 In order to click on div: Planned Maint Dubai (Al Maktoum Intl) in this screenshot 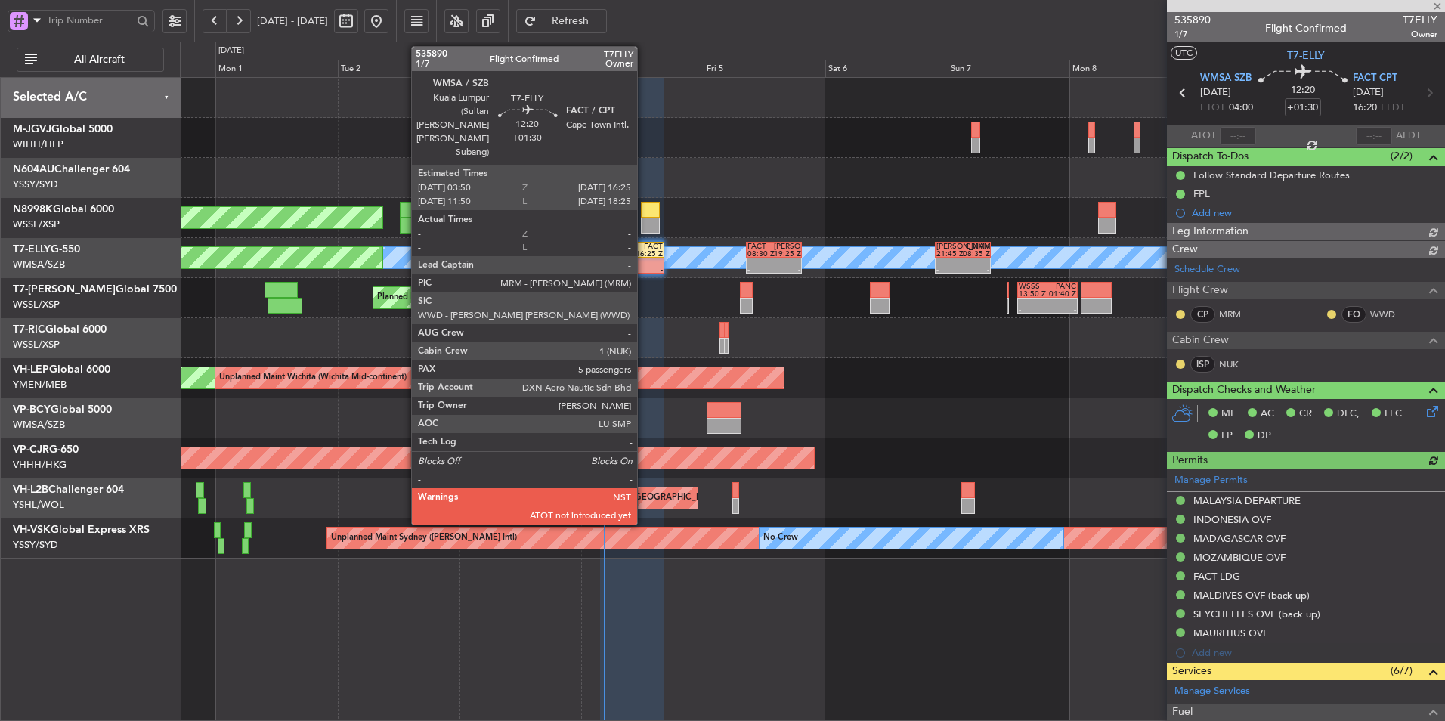, I will do `click(451, 298)`.